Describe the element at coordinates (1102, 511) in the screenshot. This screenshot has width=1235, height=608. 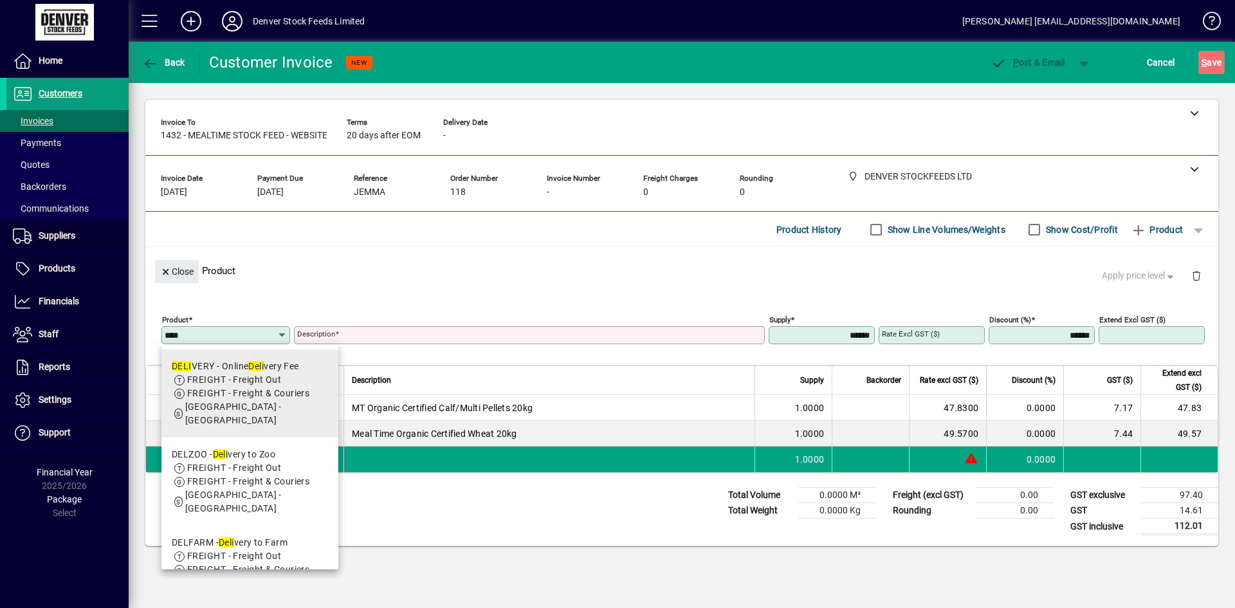
I see `td: GST` at that location.